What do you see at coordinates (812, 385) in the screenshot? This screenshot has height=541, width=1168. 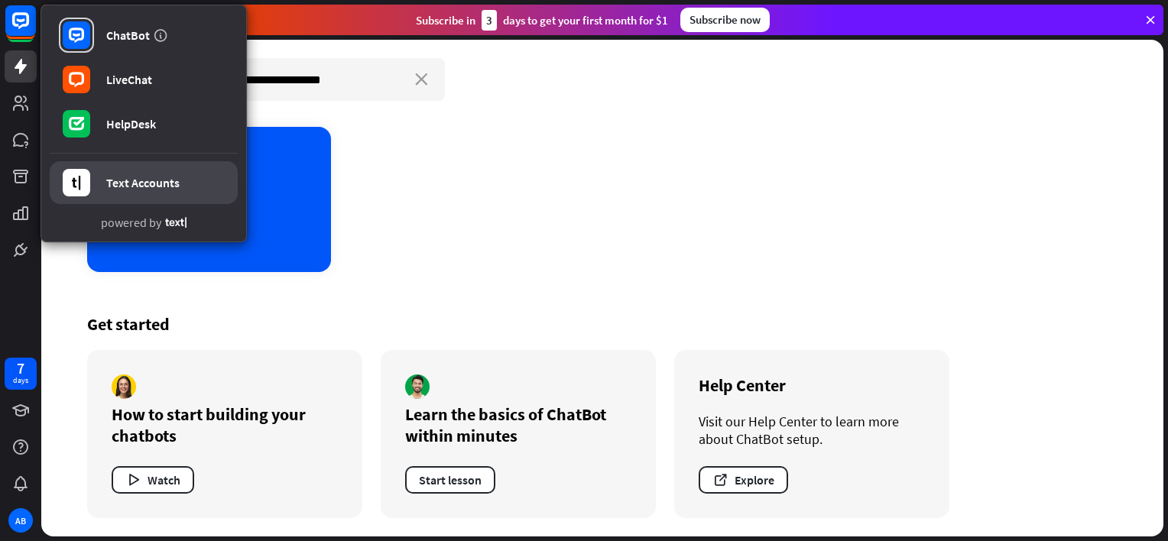 I see `div: Help Center` at bounding box center [812, 385].